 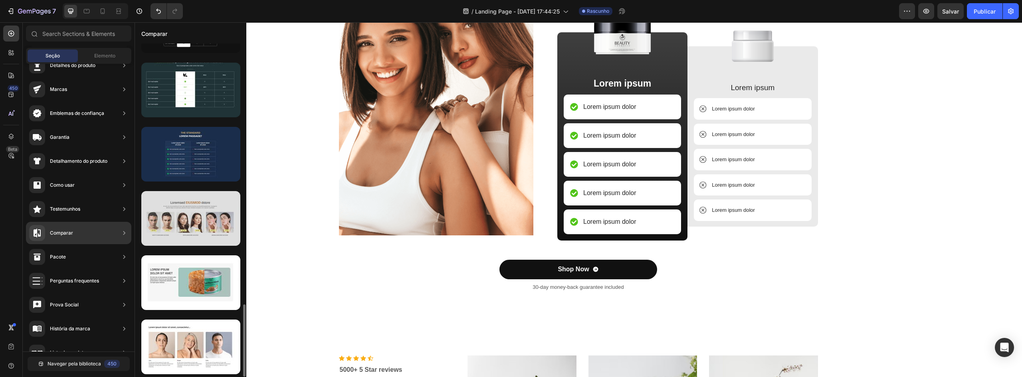 I want to click on font: Navegar pela biblioteca, so click(x=74, y=364).